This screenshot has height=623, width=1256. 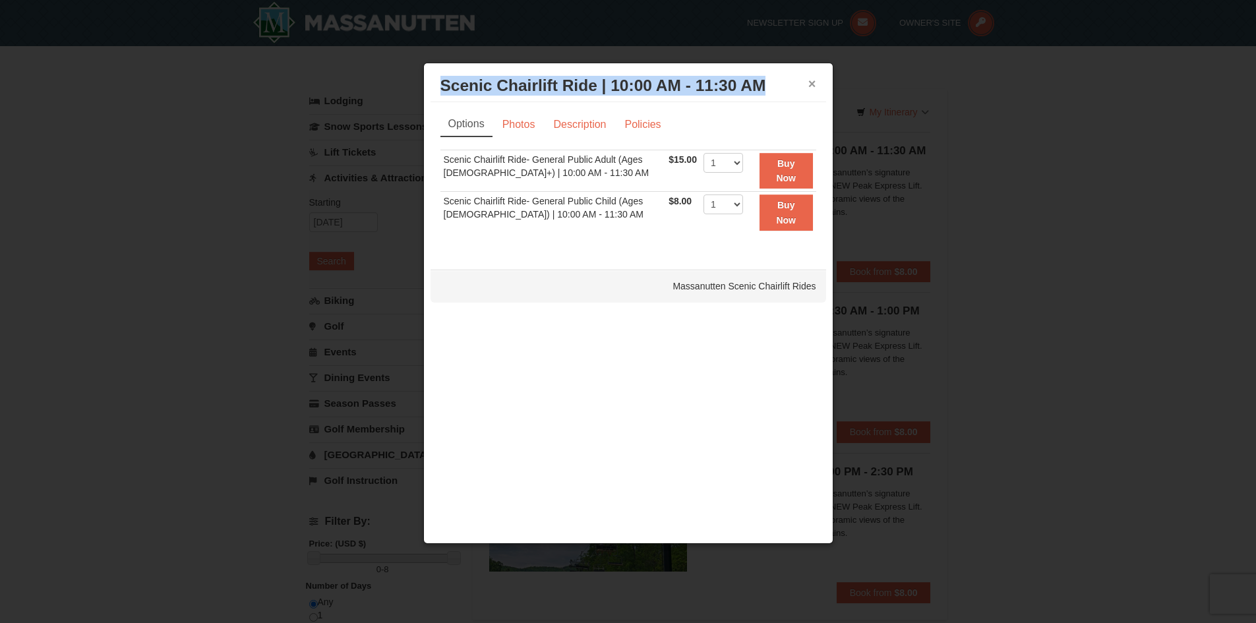 What do you see at coordinates (466, 125) in the screenshot?
I see `a: Options` at bounding box center [466, 125].